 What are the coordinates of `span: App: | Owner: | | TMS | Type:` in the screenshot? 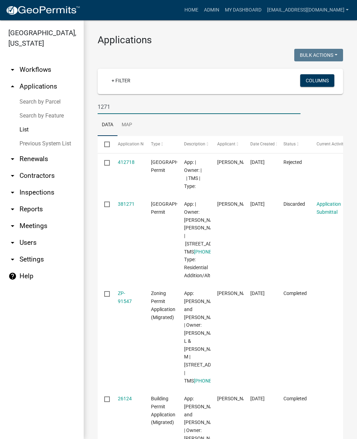 It's located at (193, 174).